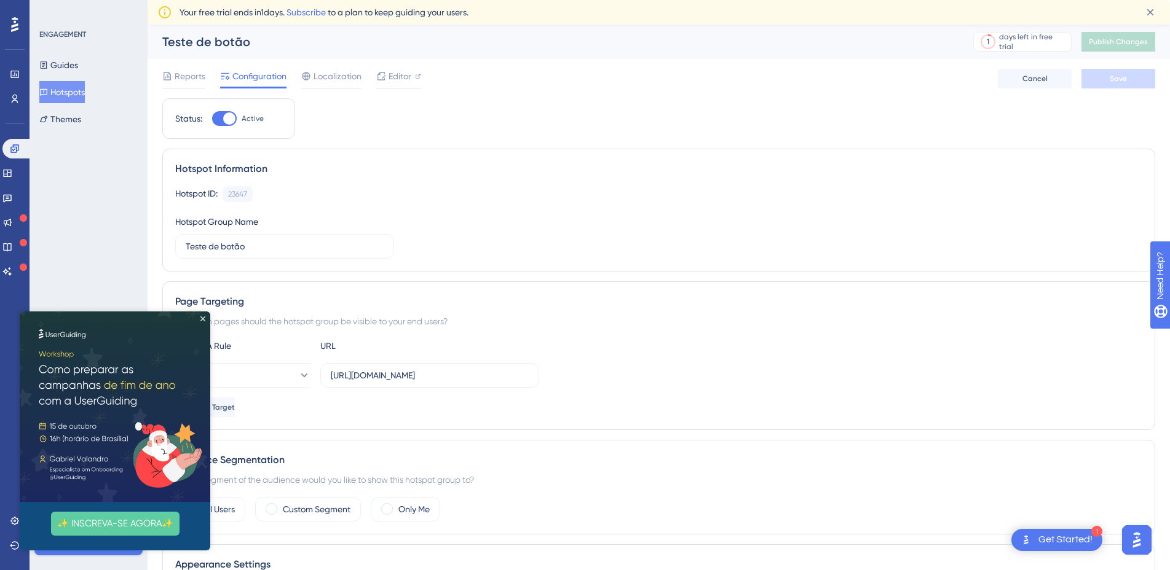 Image resolution: width=1170 pixels, height=570 pixels. I want to click on input: Type your Hotspot Group Name here, so click(285, 247).